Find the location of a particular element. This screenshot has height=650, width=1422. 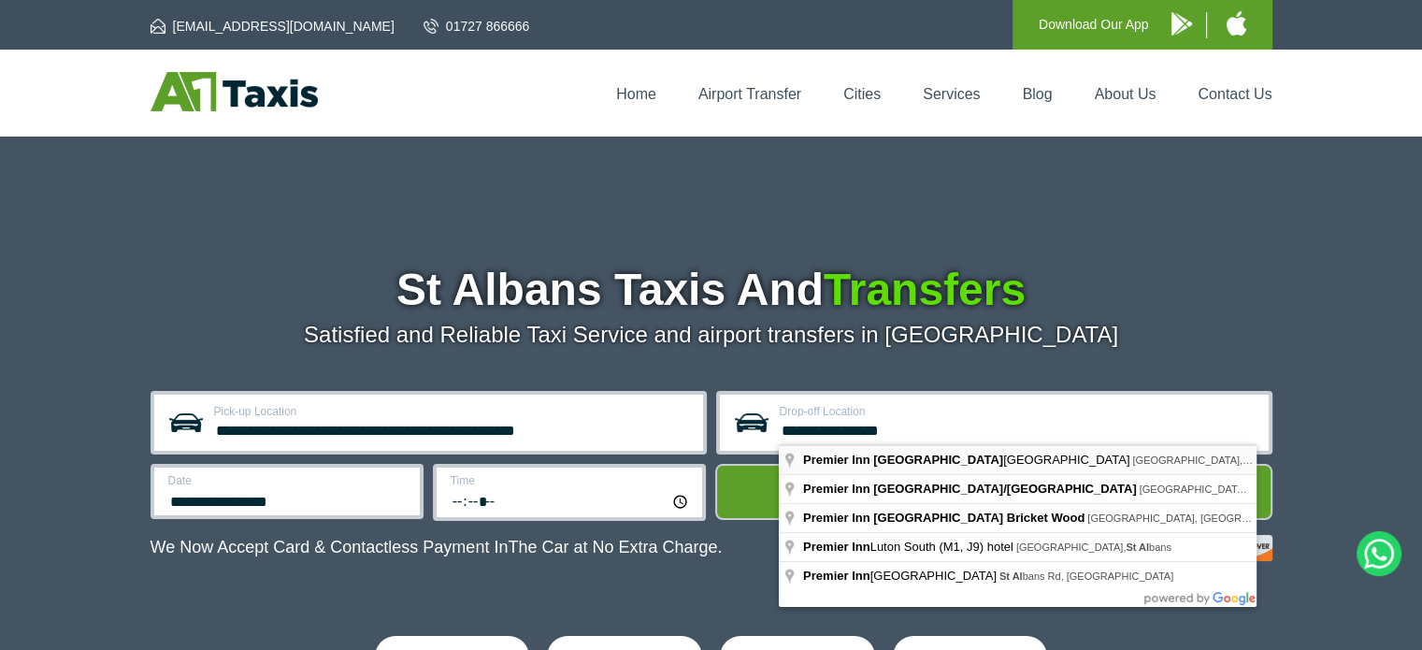

a: About Us is located at coordinates (1125, 93).